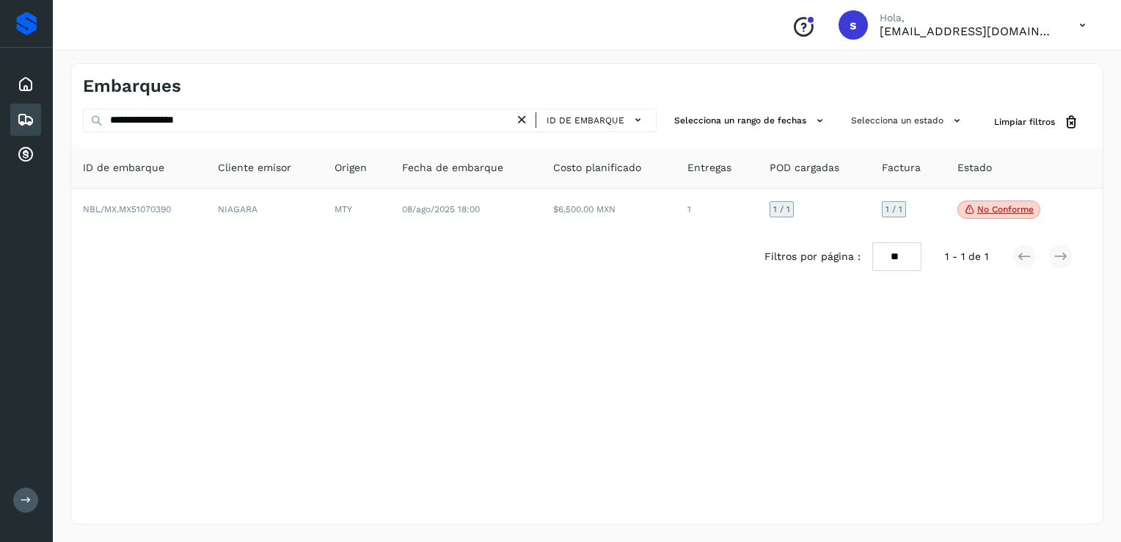  Describe the element at coordinates (974, 167) in the screenshot. I see `span: Estado` at that location.